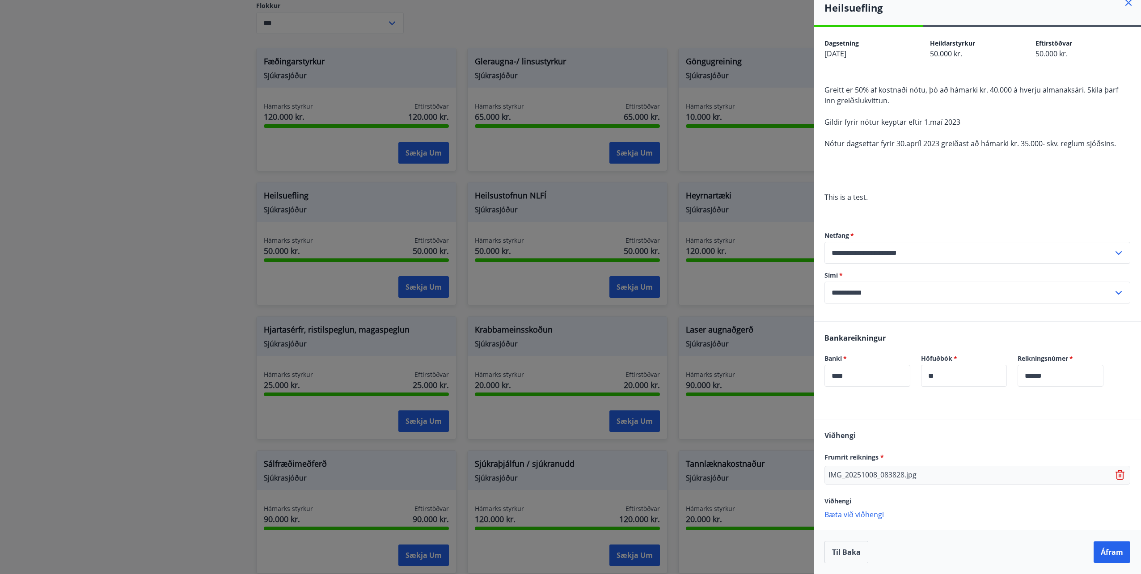  I want to click on span: Gildir fyrir nótur keyptar eftir 1.maí 2023, so click(892, 122).